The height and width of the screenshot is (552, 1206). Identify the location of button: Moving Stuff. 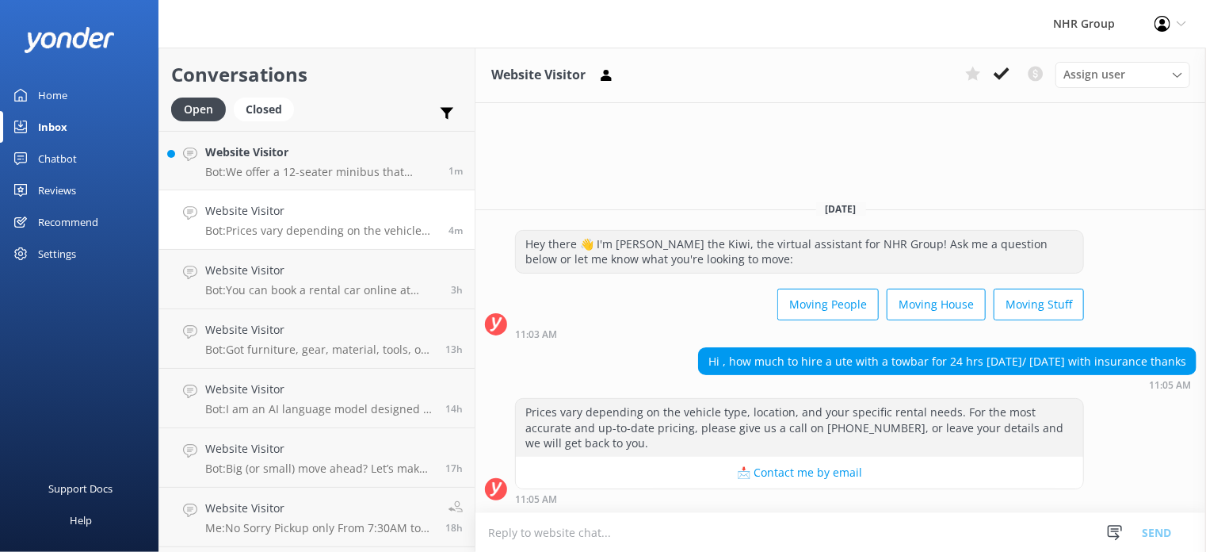
(1039, 304).